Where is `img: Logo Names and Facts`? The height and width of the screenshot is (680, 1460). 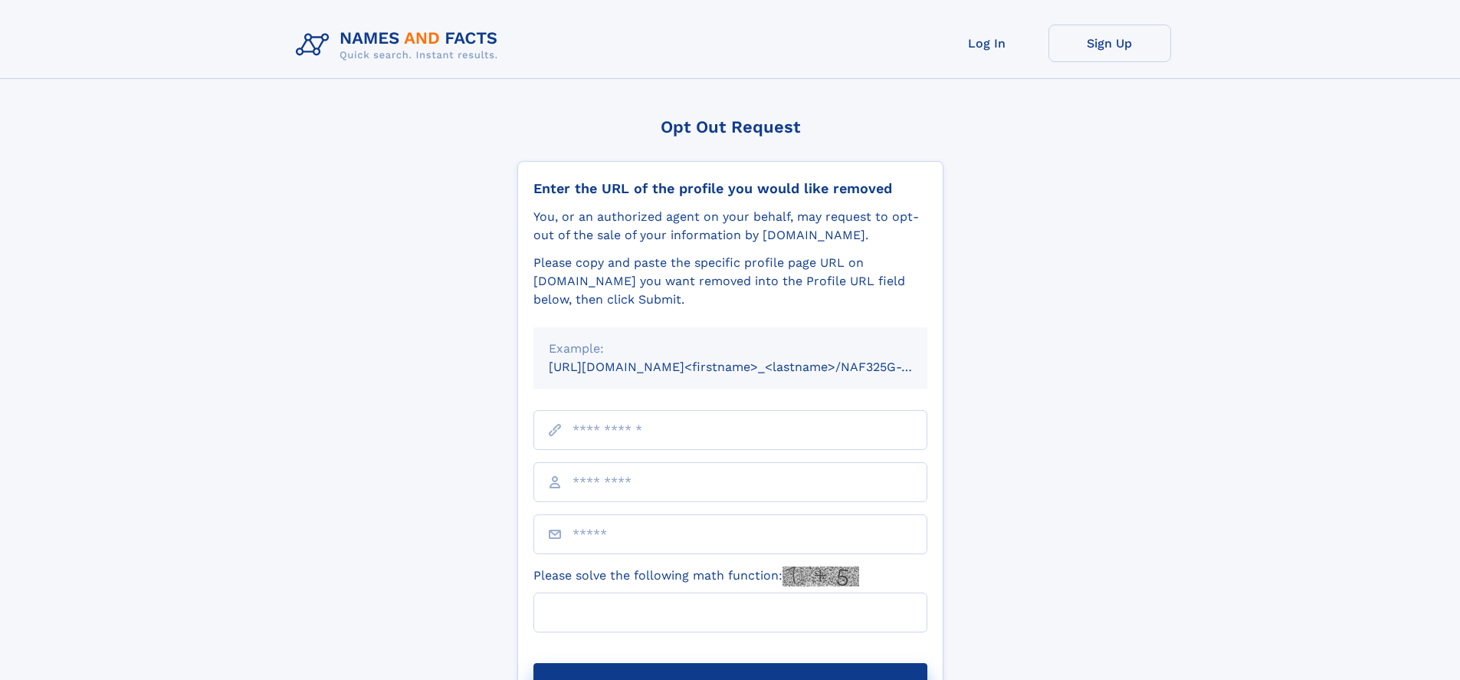 img: Logo Names and Facts is located at coordinates (400, 45).